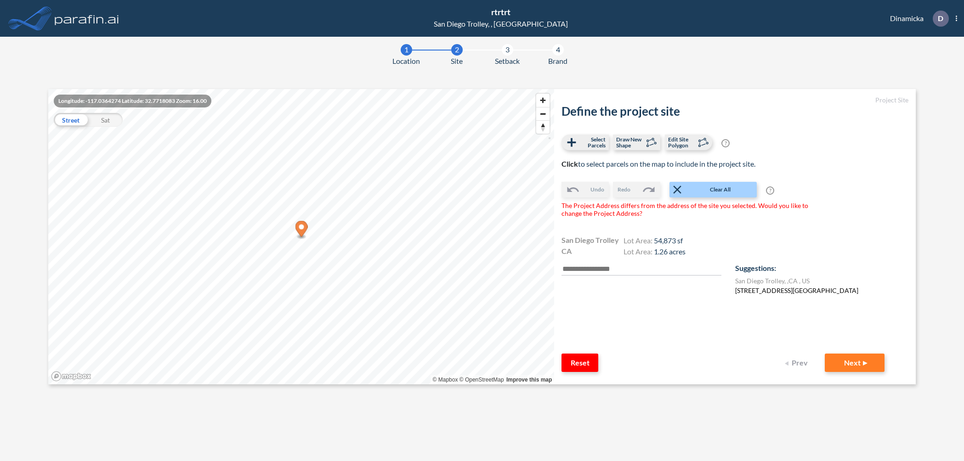 This screenshot has height=461, width=964. Describe the element at coordinates (406, 50) in the screenshot. I see `div: 1` at that location.